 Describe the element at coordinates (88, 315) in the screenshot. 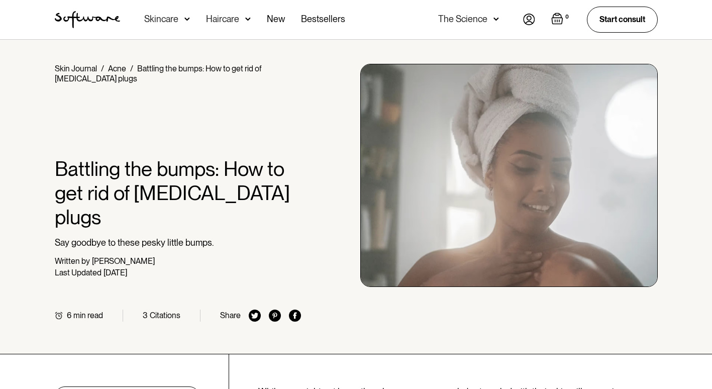

I see `div: min read` at that location.